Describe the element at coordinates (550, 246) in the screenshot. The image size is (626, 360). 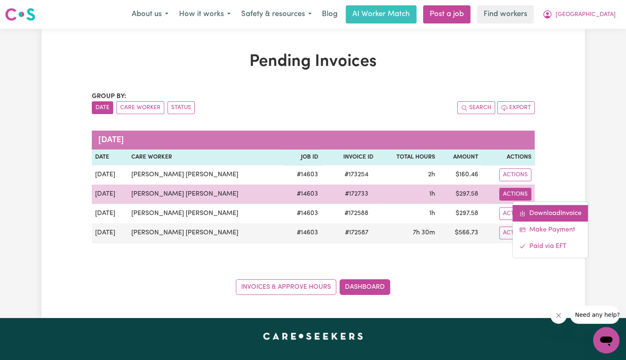
I see `a: Mark invoice #172733 as paid via EFT` at that location.